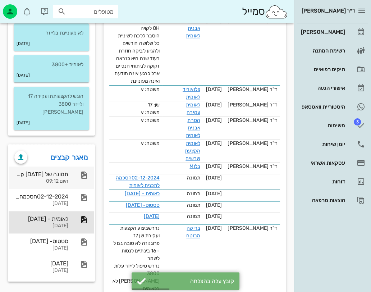  What do you see at coordinates (332, 107) in the screenshot?
I see `a: היסטוריית וואטסאפ` at bounding box center [332, 107].